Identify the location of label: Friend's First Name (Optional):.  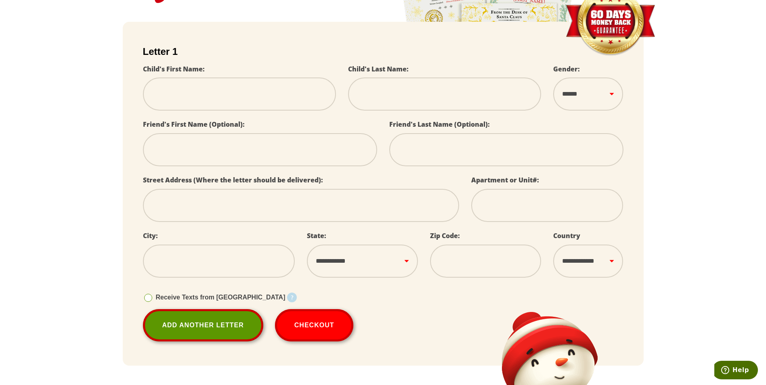
(194, 124).